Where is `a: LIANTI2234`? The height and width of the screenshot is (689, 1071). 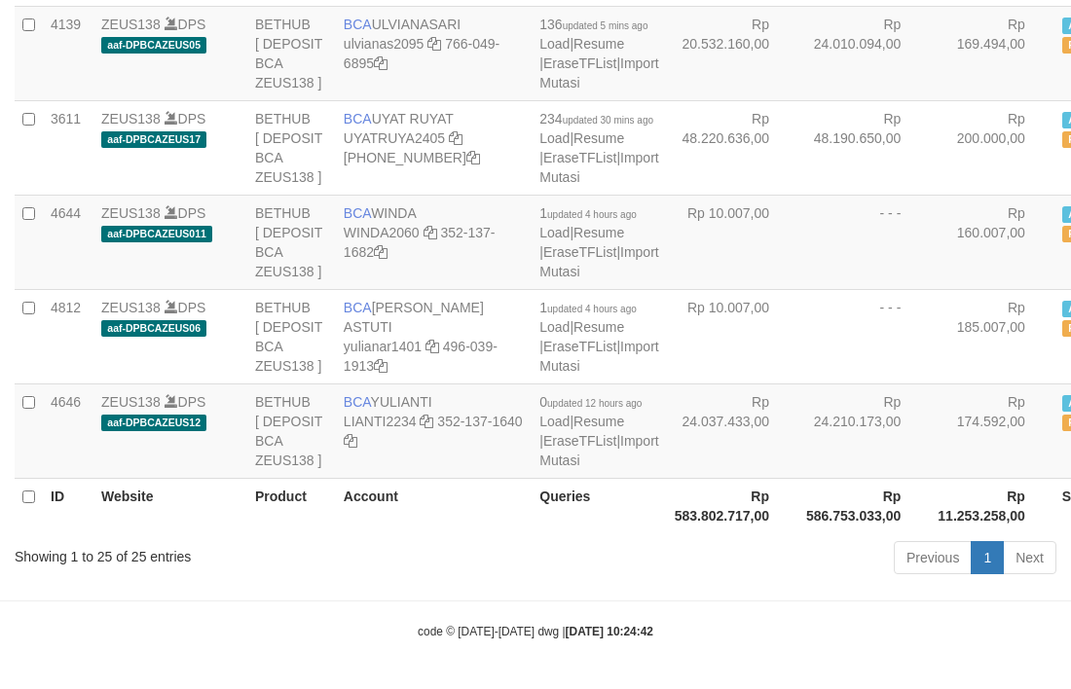 a: LIANTI2234 is located at coordinates (380, 421).